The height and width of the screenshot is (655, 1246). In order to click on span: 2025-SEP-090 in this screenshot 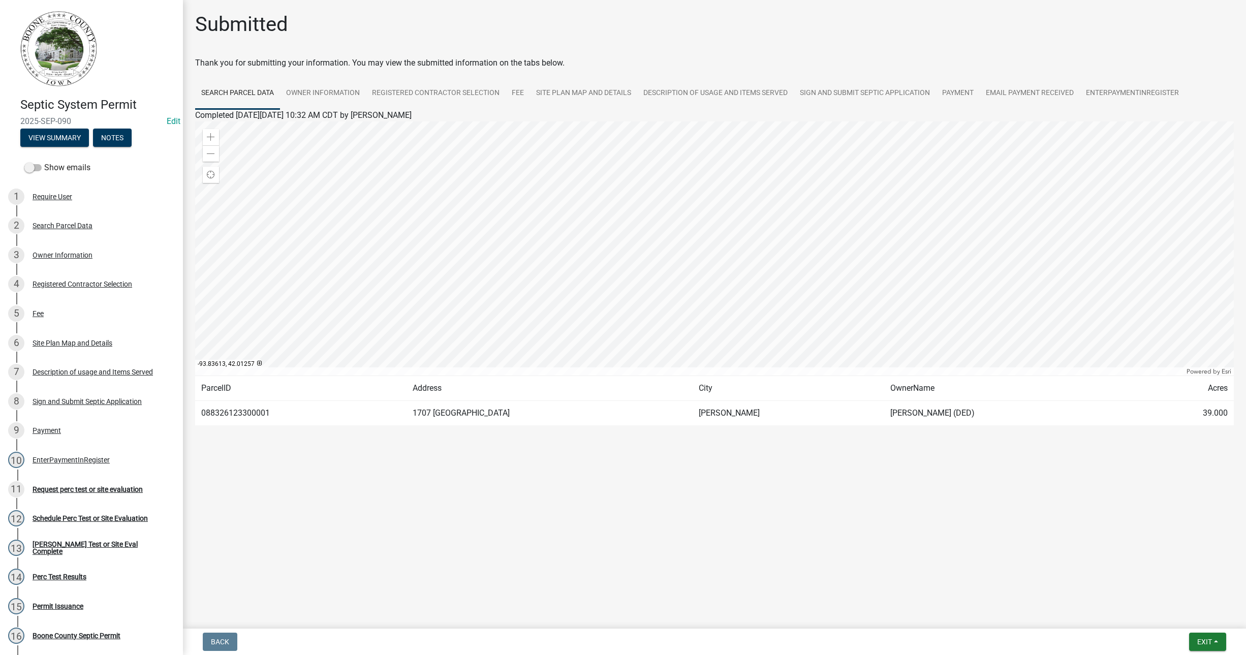, I will do `click(91, 121)`.